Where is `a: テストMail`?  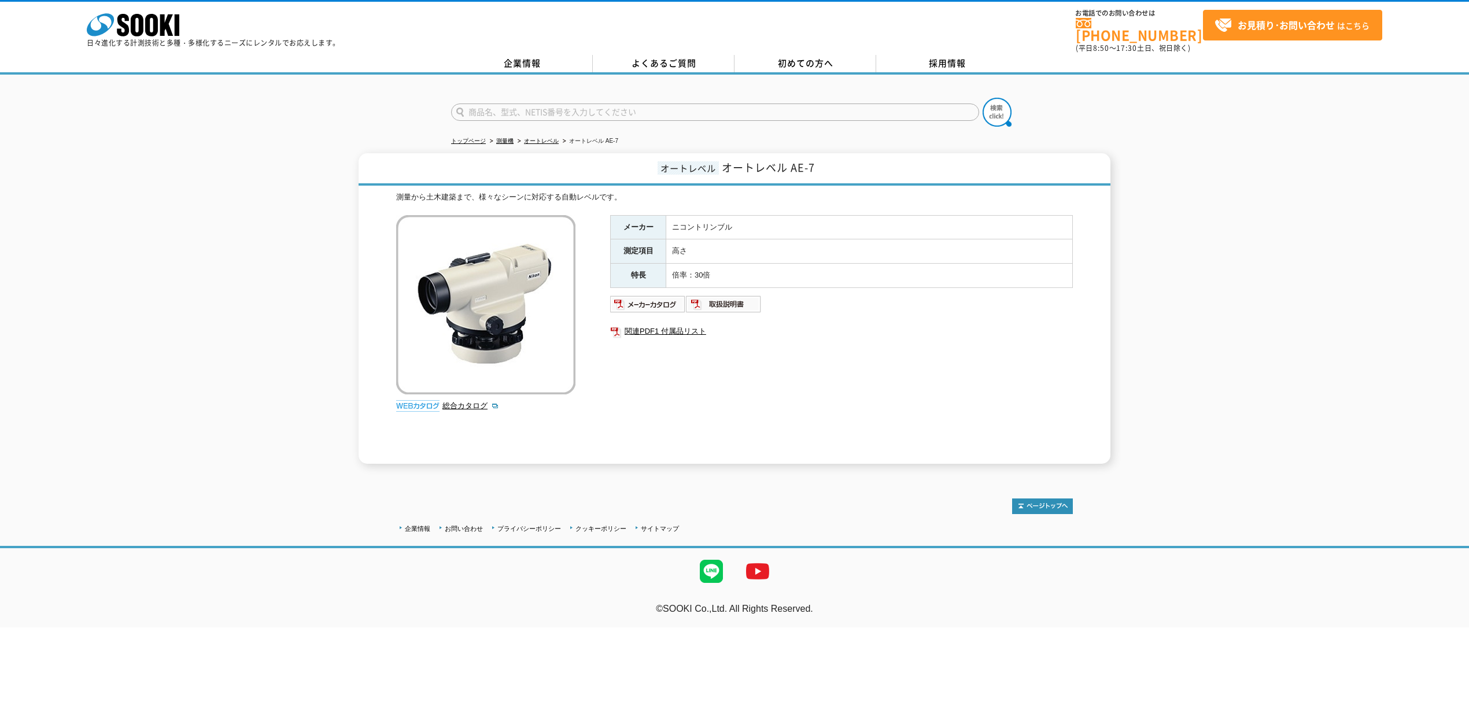
a: テストMail is located at coordinates (1447, 621).